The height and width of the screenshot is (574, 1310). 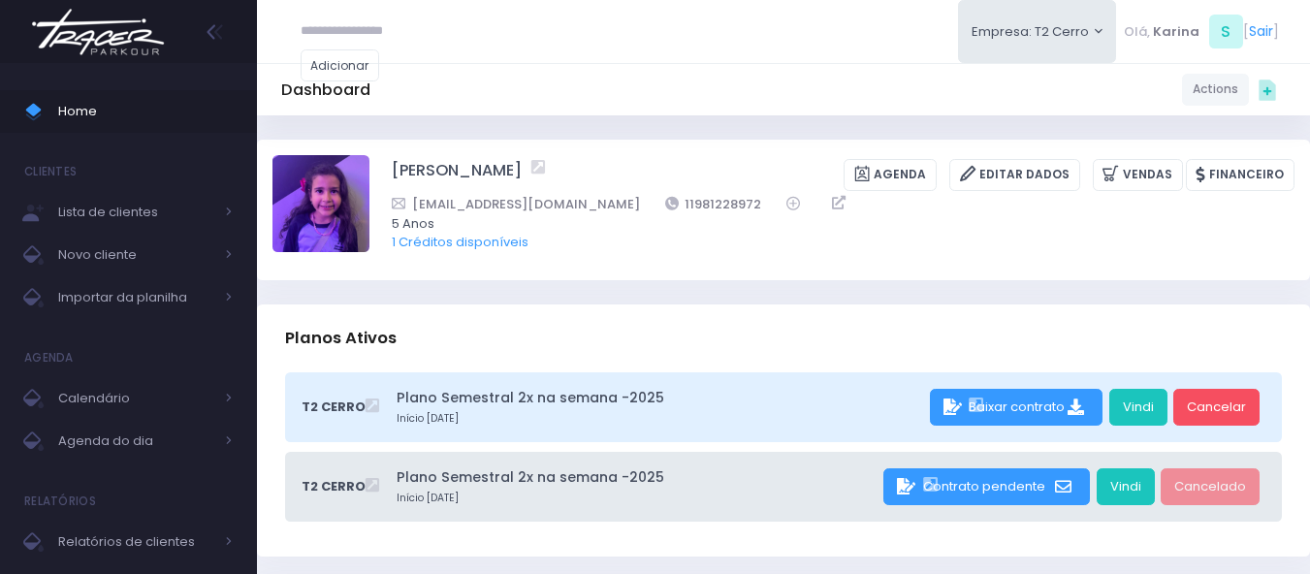 What do you see at coordinates (50, 172) in the screenshot?
I see `h4: Clientes` at bounding box center [50, 172].